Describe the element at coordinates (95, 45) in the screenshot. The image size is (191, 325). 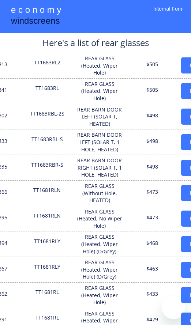
I see `div: Here's a list of rear glasses` at that location.